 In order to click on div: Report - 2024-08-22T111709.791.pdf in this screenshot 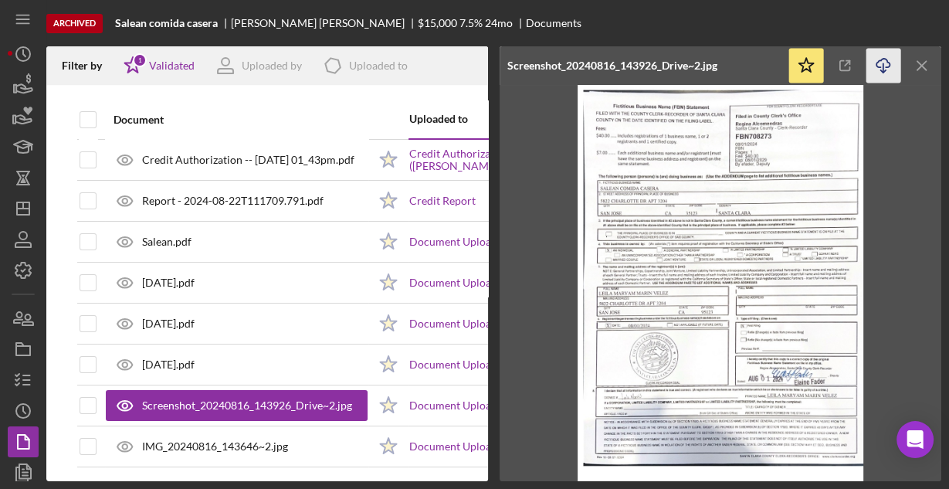, I will do `click(232, 201)`.